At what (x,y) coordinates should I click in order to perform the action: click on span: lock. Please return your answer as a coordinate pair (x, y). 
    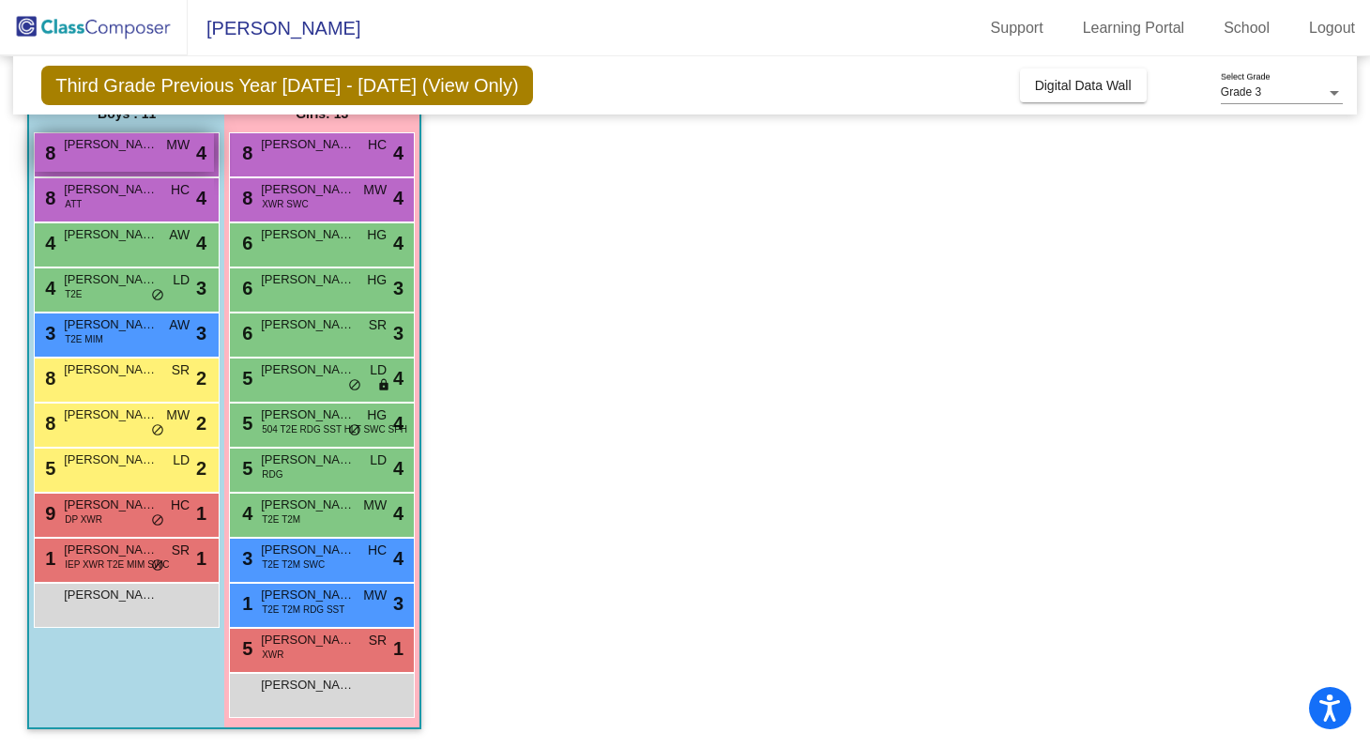
    Looking at the image, I should click on (384, 386).